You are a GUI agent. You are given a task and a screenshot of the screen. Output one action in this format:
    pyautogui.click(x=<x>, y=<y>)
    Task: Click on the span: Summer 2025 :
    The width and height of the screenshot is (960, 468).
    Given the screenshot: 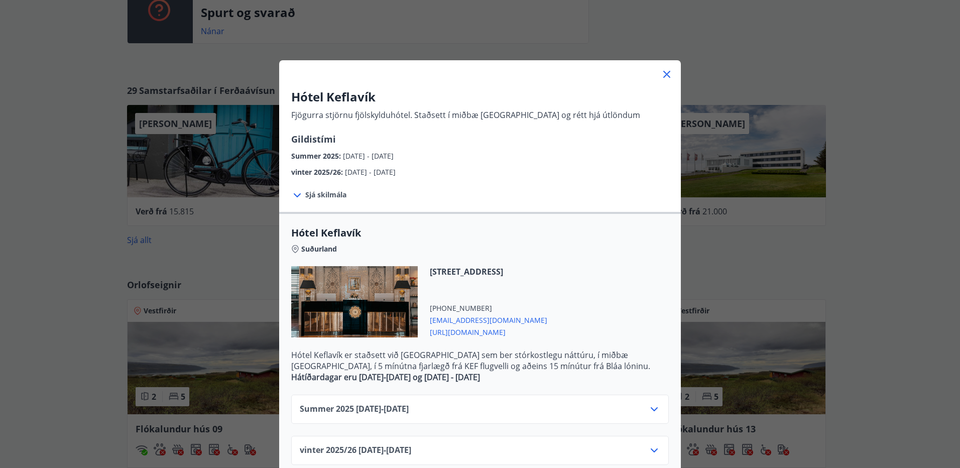 What is the action you would take?
    pyautogui.click(x=317, y=156)
    